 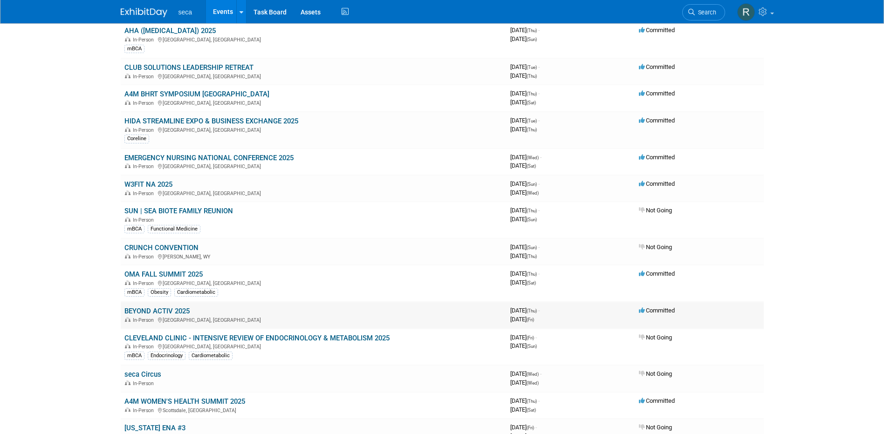 I want to click on a: CLUB SOLUTIONS LEADERSHIP RETREAT, so click(x=189, y=68).